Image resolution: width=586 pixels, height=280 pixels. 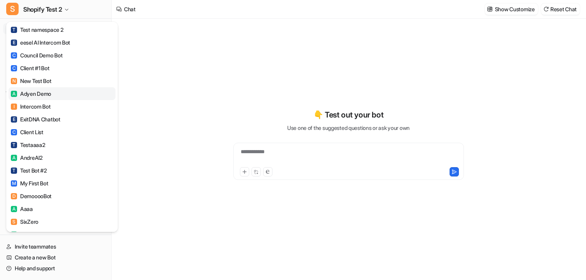 What do you see at coordinates (43, 9) in the screenshot?
I see `span: Shopify Test 2` at bounding box center [43, 9].